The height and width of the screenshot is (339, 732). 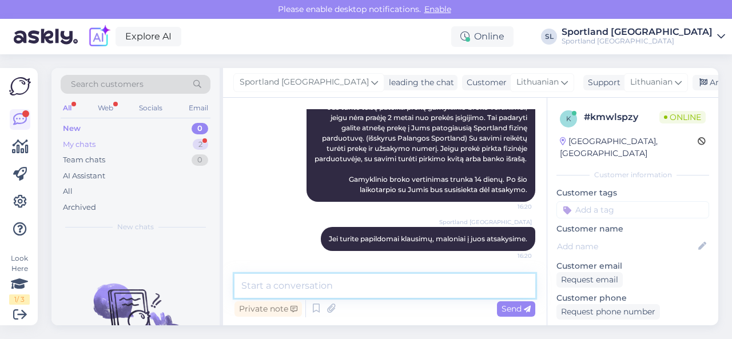 I want to click on div: Look Here, so click(x=19, y=279).